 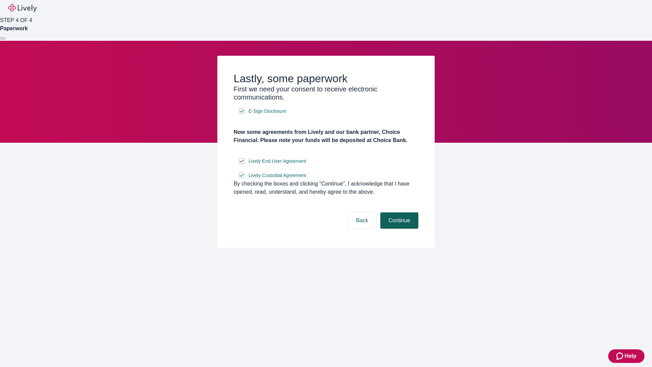 What do you see at coordinates (326, 93) in the screenshot?
I see `h3: First we need your consent to receive electronic communications.` at bounding box center [326, 93].